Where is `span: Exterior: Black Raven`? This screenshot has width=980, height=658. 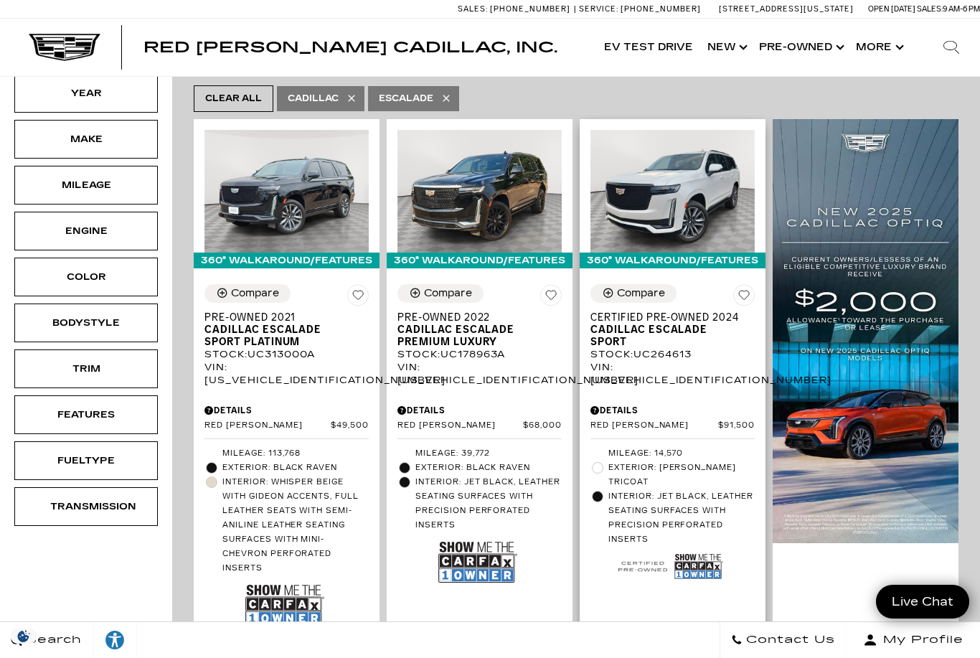
span: Exterior: Black Raven is located at coordinates (296, 468).